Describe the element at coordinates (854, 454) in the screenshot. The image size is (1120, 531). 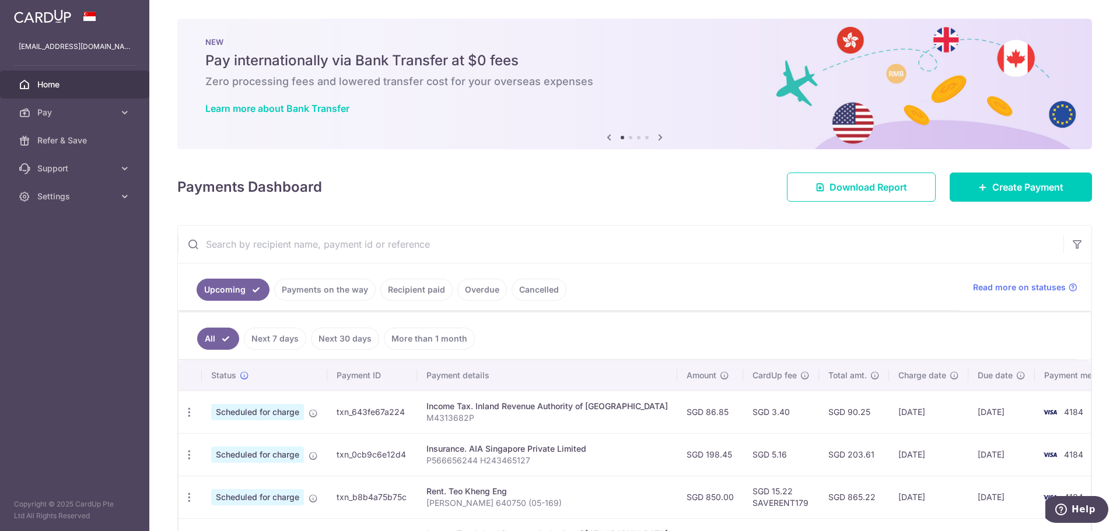
I see `td: SGD 203.61` at that location.